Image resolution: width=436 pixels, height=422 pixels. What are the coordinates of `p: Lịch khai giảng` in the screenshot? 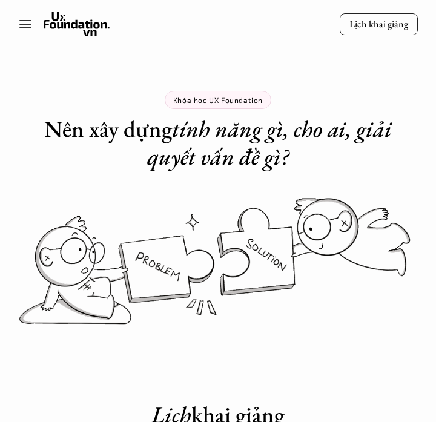 It's located at (378, 24).